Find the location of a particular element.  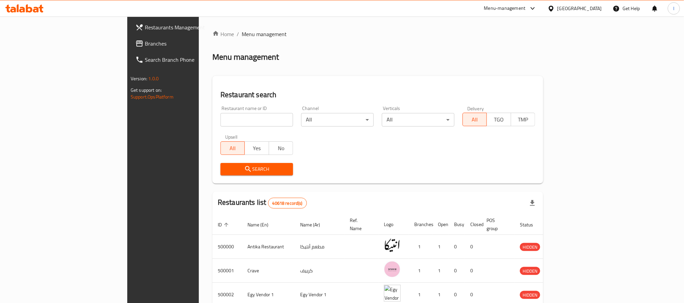

h2: Menu management is located at coordinates (246, 57).